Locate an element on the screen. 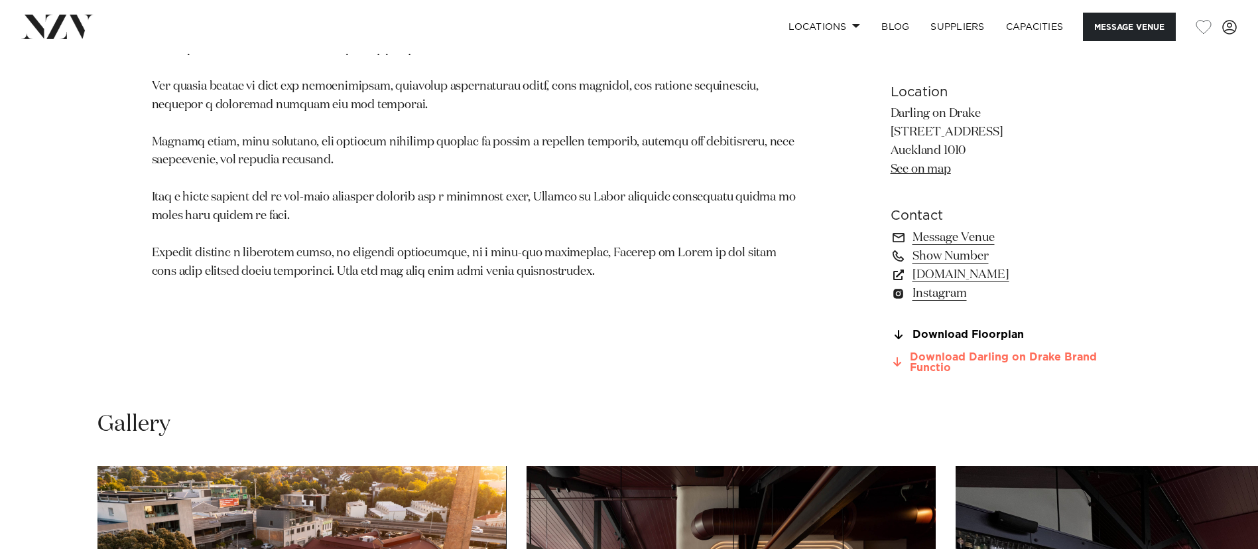 Image resolution: width=1258 pixels, height=549 pixels. h6: Location is located at coordinates (999, 92).